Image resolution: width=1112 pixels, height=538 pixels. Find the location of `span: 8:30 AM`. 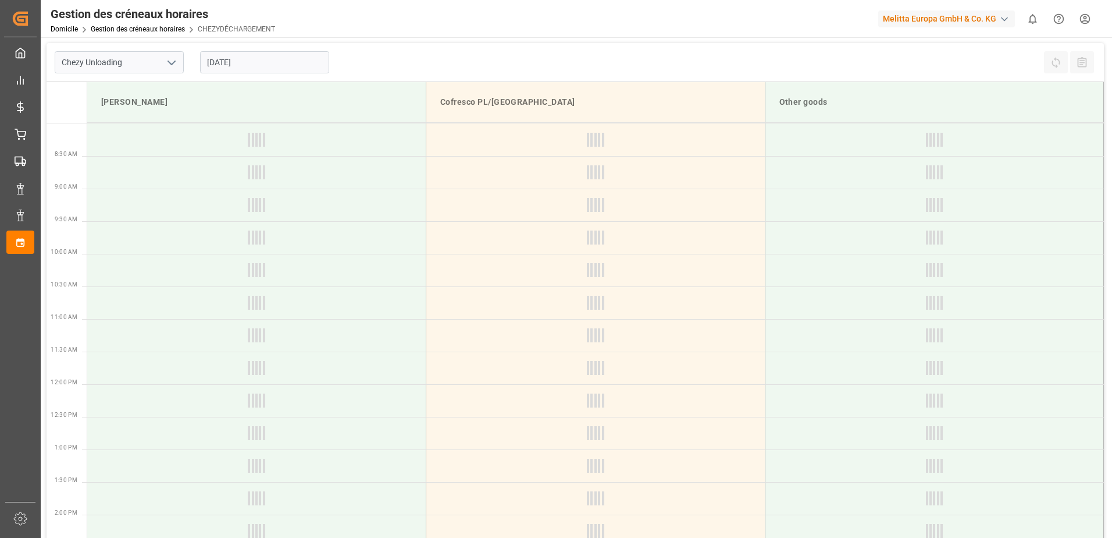

span: 8:30 AM is located at coordinates (66, 154).